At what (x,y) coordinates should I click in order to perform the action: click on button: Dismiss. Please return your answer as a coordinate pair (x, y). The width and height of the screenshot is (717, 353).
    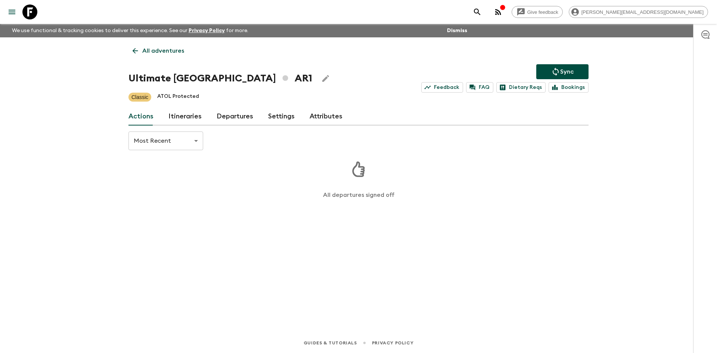
    Looking at the image, I should click on (457, 31).